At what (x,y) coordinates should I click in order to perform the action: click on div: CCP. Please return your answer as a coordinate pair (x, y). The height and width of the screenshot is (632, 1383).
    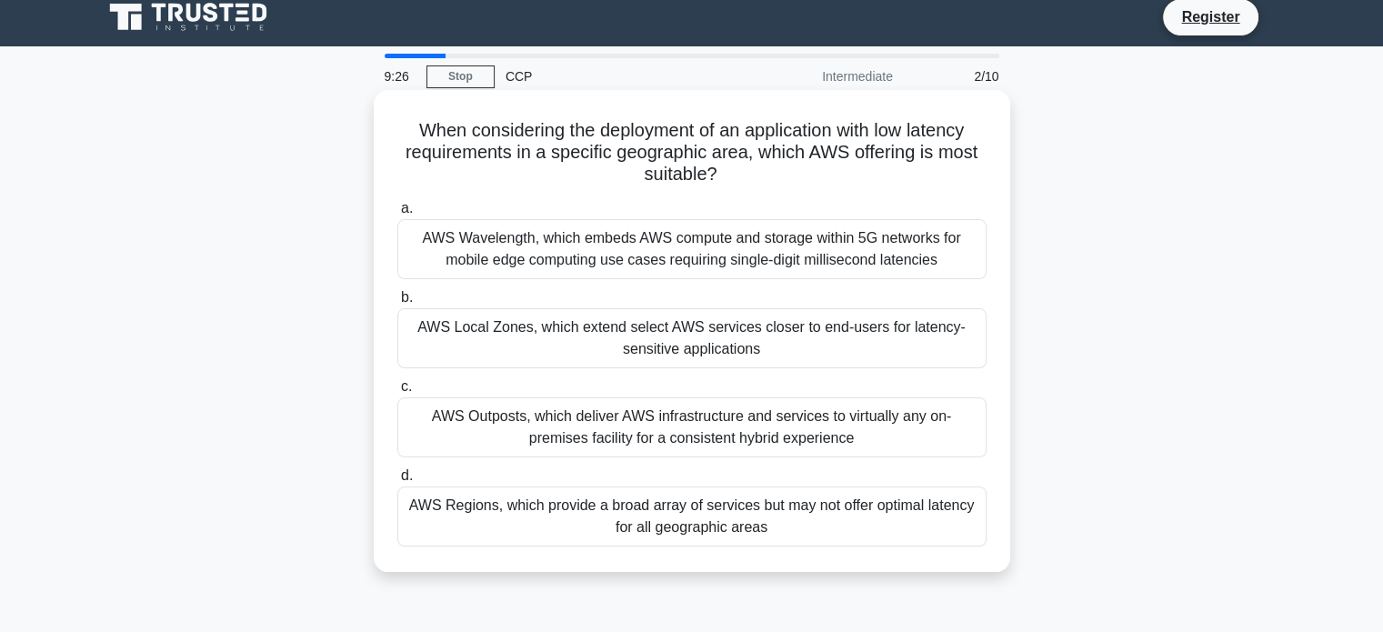
    Looking at the image, I should click on (619, 76).